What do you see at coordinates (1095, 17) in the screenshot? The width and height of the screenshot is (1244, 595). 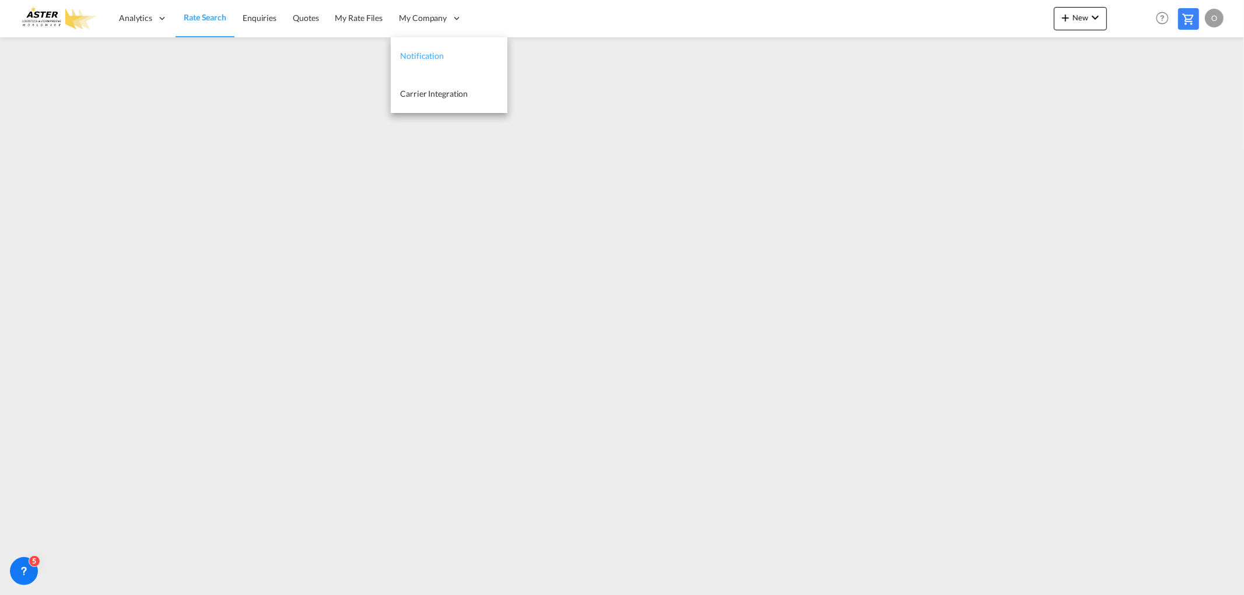 I see `md-icon: icon-chevron-down` at bounding box center [1095, 17].